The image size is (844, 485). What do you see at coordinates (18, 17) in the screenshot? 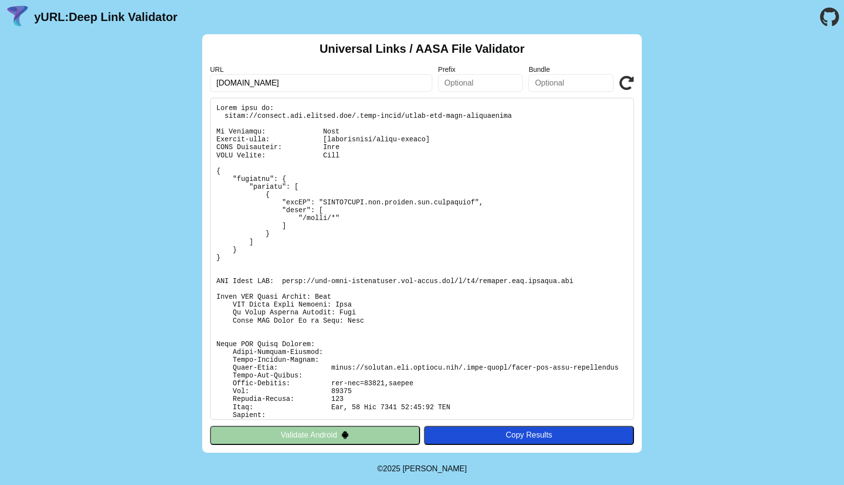
I see `img: yURL Logo` at bounding box center [18, 17].